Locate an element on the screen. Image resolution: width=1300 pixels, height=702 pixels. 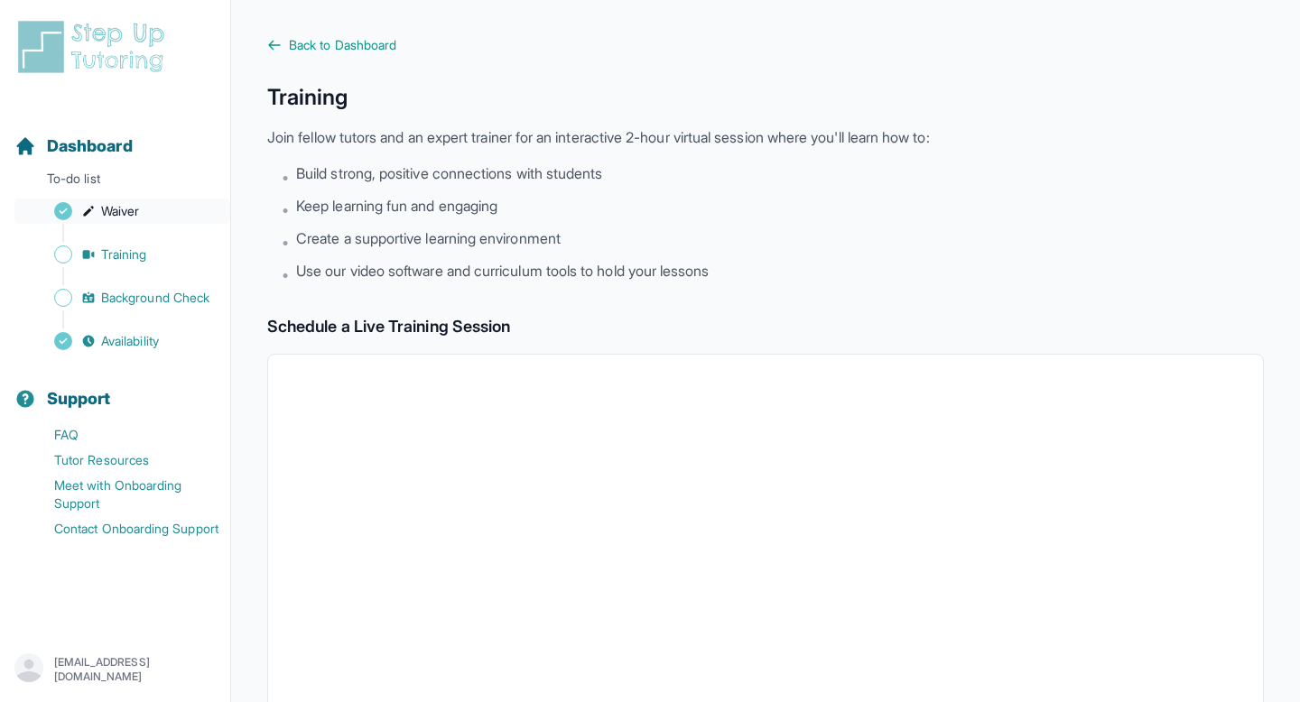
span: Training is located at coordinates (124, 255).